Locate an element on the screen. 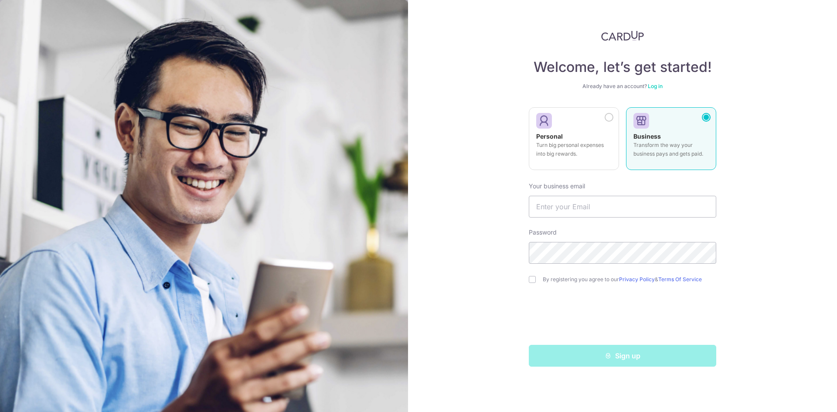 This screenshot has width=837, height=412. a: Log in is located at coordinates (655, 86).